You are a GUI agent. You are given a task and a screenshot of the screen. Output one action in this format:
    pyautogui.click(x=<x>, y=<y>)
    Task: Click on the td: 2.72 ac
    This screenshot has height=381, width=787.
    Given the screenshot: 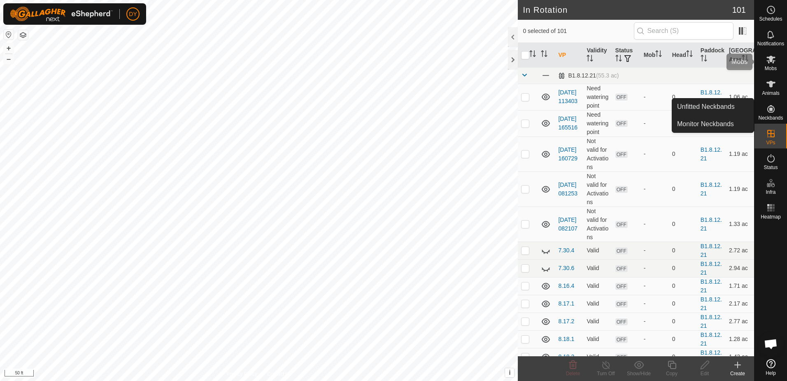 What is the action you would take?
    pyautogui.click(x=740, y=250)
    